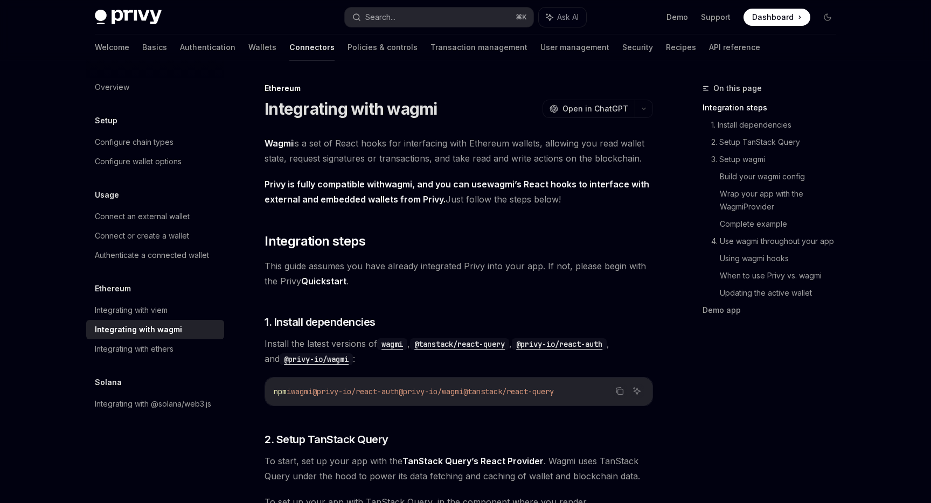 The height and width of the screenshot is (503, 931). What do you see at coordinates (382, 47) in the screenshot?
I see `a: Policies & controls` at bounding box center [382, 47].